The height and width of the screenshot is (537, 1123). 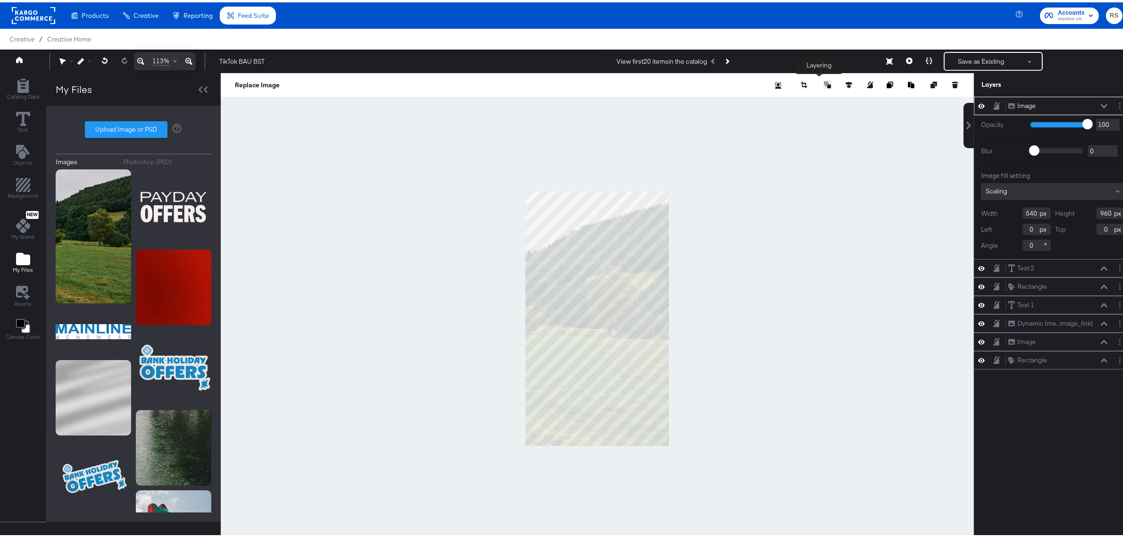 I want to click on span: 113%, so click(x=161, y=58).